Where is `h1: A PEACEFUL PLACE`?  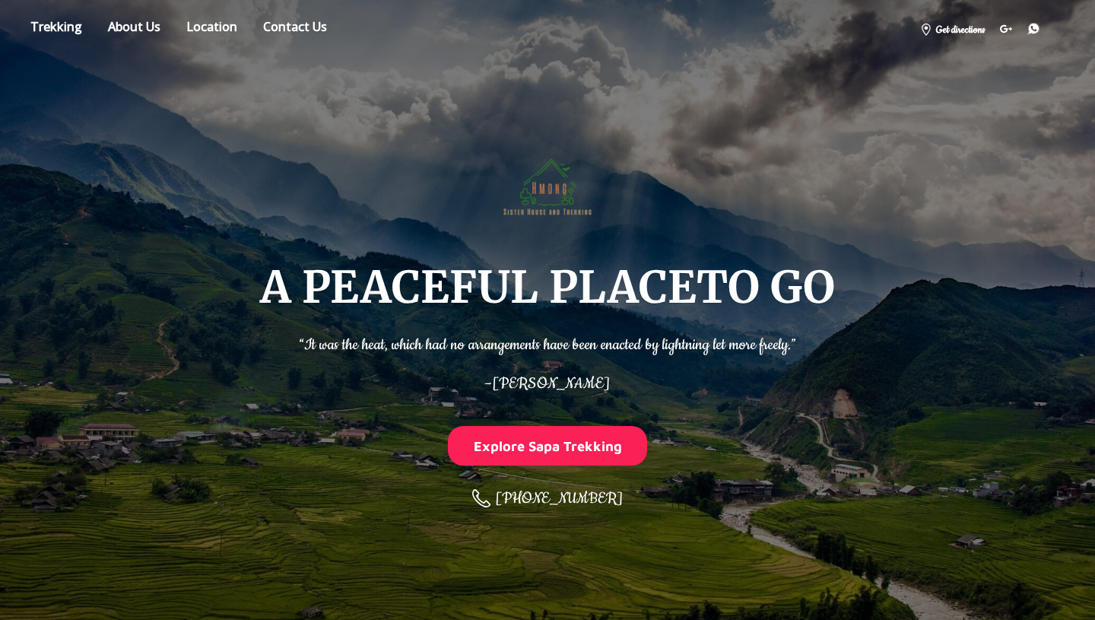
h1: A PEACEFUL PLACE is located at coordinates (548, 288).